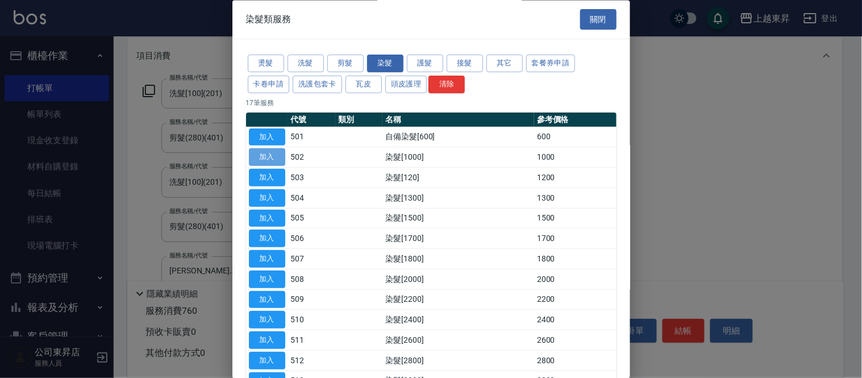 The width and height of the screenshot is (862, 378). I want to click on td: 2400, so click(575, 320).